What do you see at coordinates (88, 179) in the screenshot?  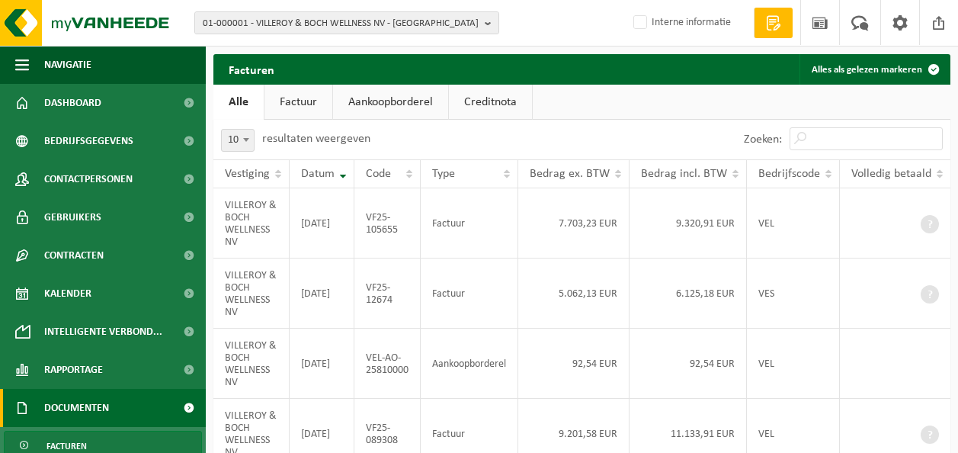 I see `span: Contactpersonen` at bounding box center [88, 179].